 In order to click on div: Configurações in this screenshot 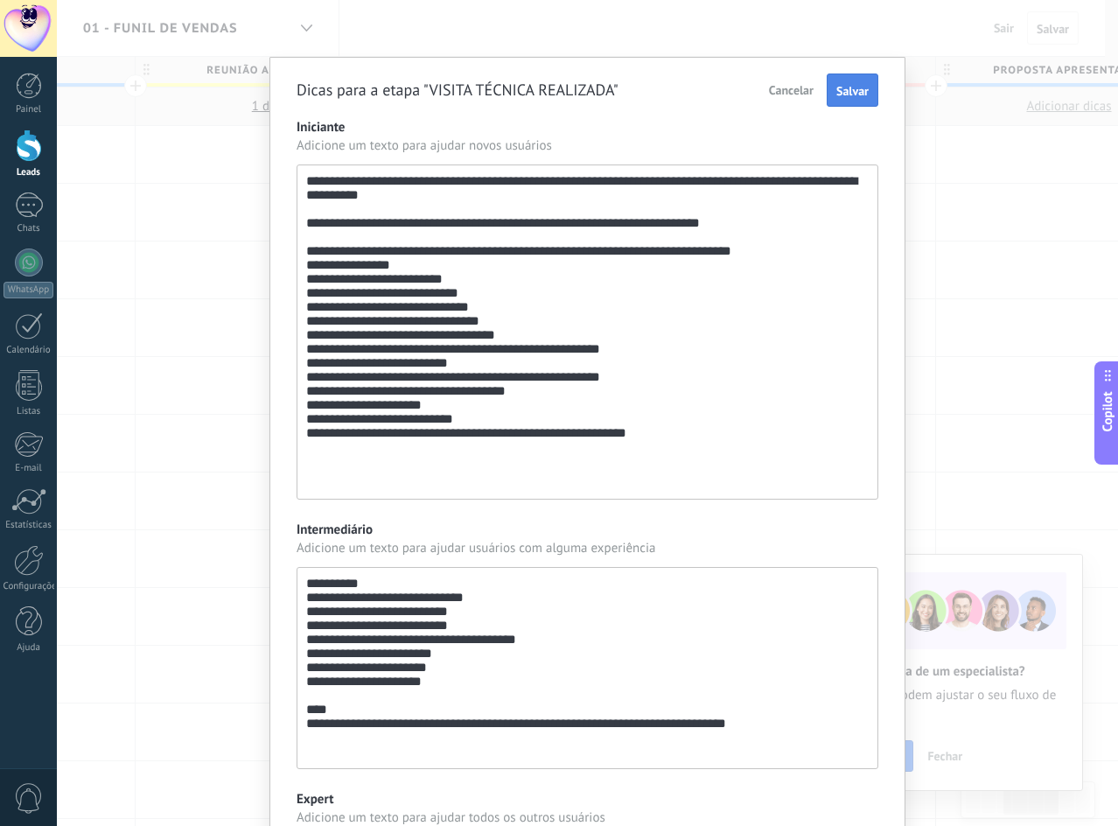, I will do `click(29, 586)`.